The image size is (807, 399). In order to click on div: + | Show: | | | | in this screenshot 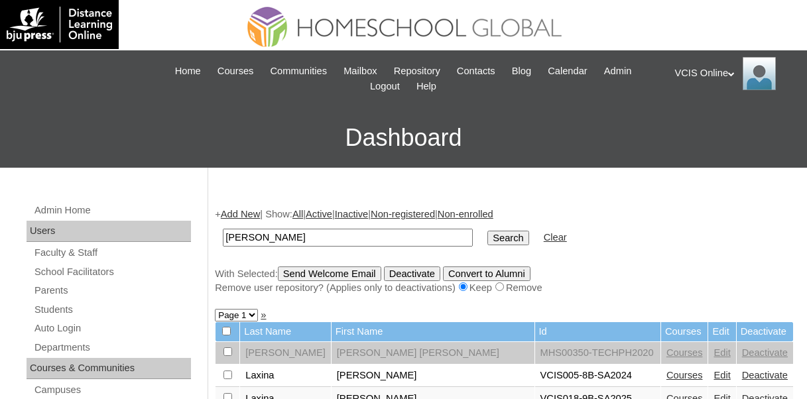, I will do `click(504, 251)`.